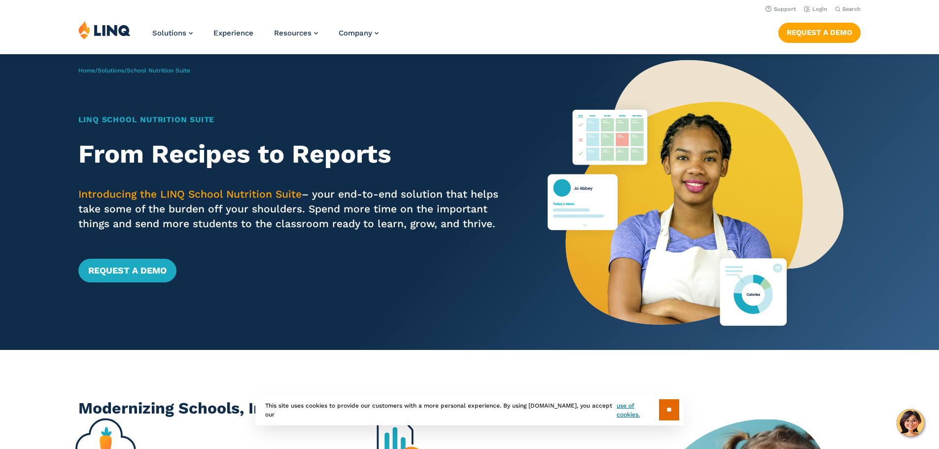 The width and height of the screenshot is (939, 449). I want to click on a: Support, so click(781, 9).